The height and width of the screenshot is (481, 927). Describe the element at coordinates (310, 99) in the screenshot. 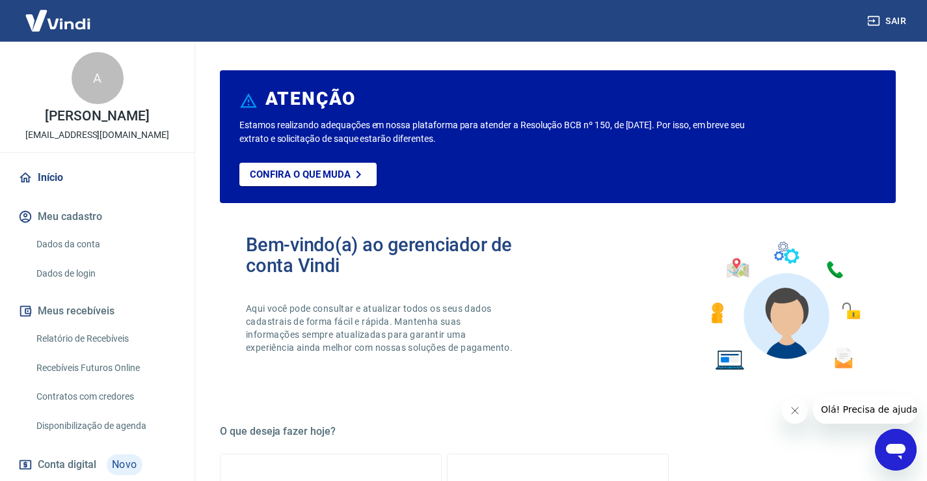

I see `h6: ATENÇÃO` at that location.